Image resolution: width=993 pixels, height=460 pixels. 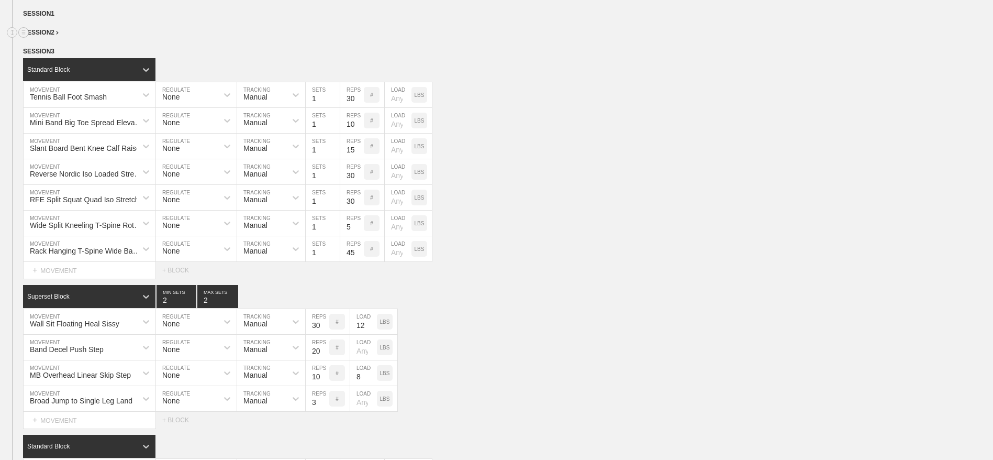 What do you see at coordinates (48, 296) in the screenshot?
I see `div: Superset Block` at bounding box center [48, 296].